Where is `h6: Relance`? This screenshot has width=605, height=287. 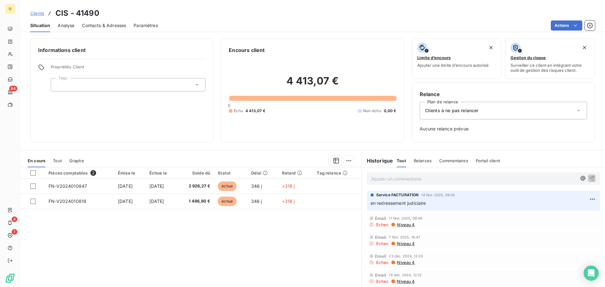
h6: Relance is located at coordinates (503, 94).